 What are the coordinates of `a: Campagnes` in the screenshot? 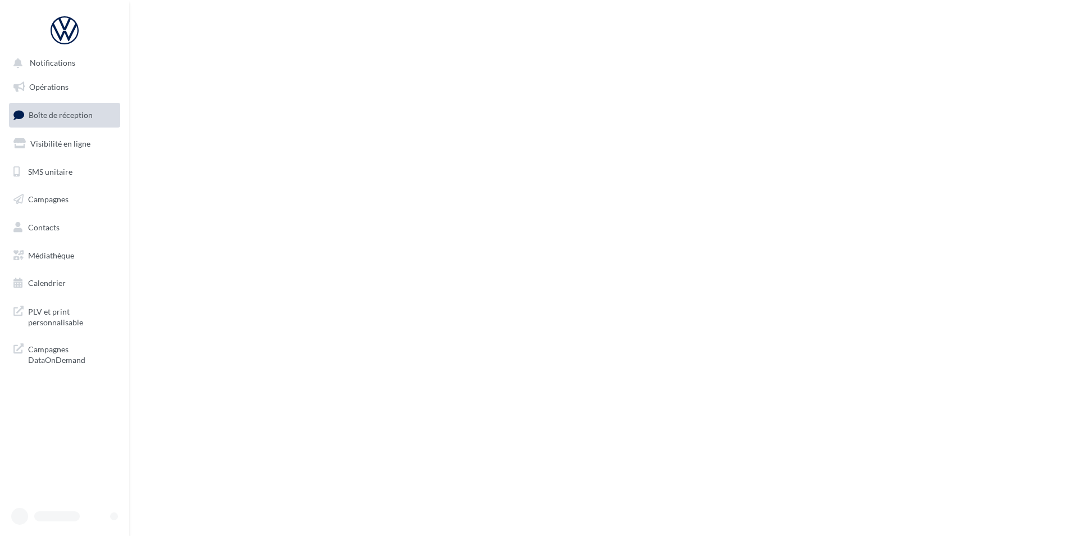 It's located at (65, 199).